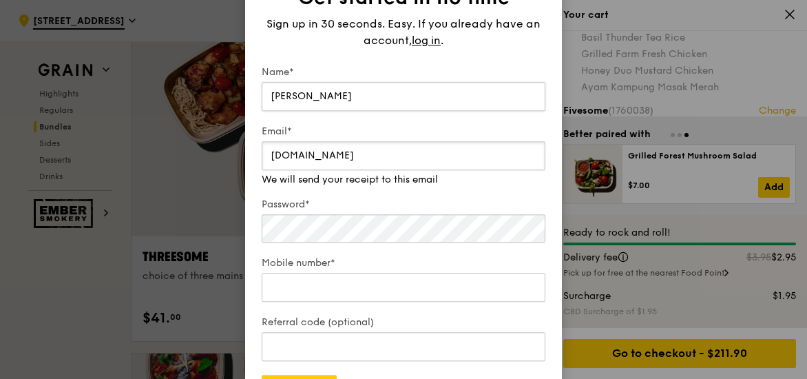 The width and height of the screenshot is (807, 379). I want to click on label: Name*, so click(403, 72).